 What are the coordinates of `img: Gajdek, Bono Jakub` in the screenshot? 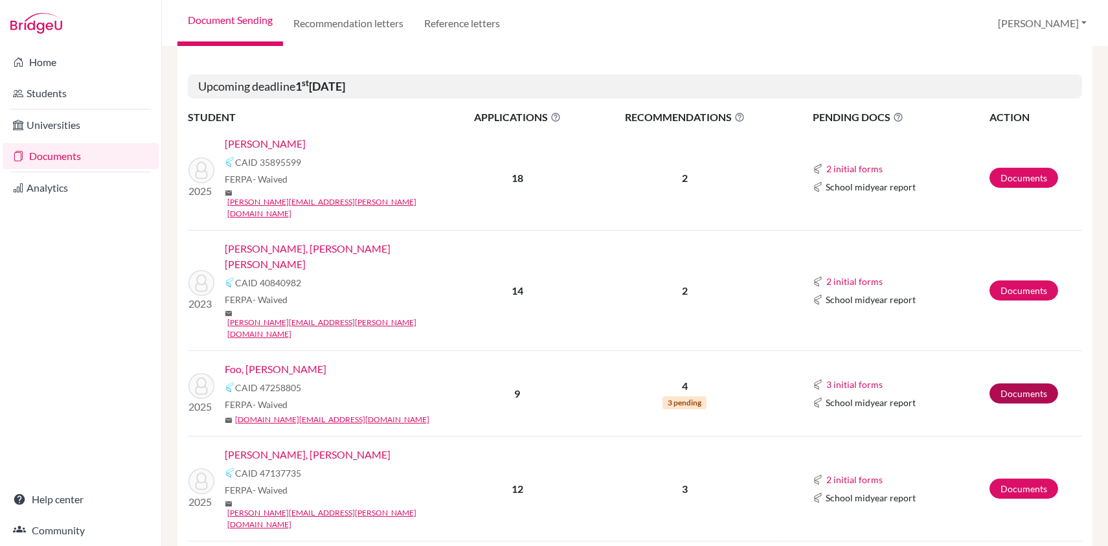 It's located at (201, 481).